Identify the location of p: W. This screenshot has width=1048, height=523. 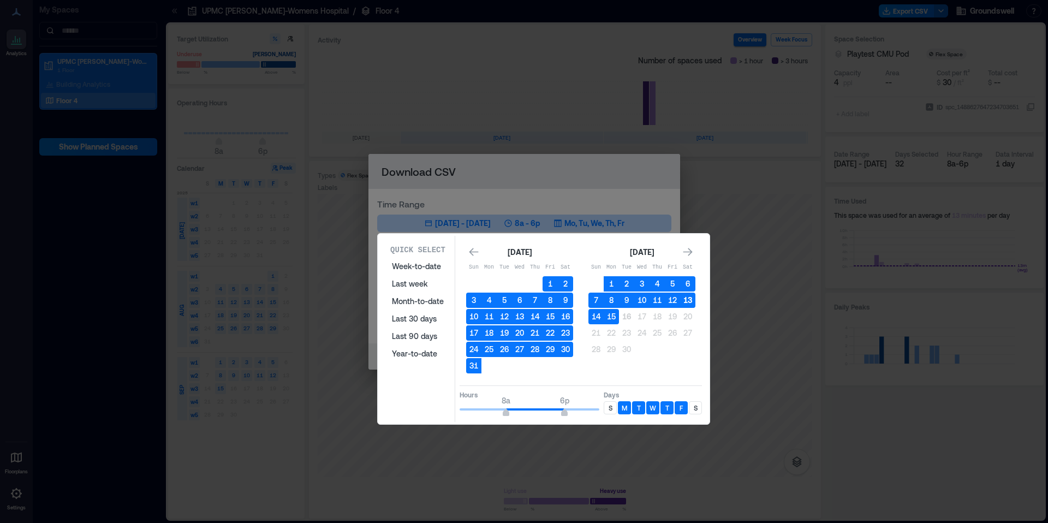
(653, 408).